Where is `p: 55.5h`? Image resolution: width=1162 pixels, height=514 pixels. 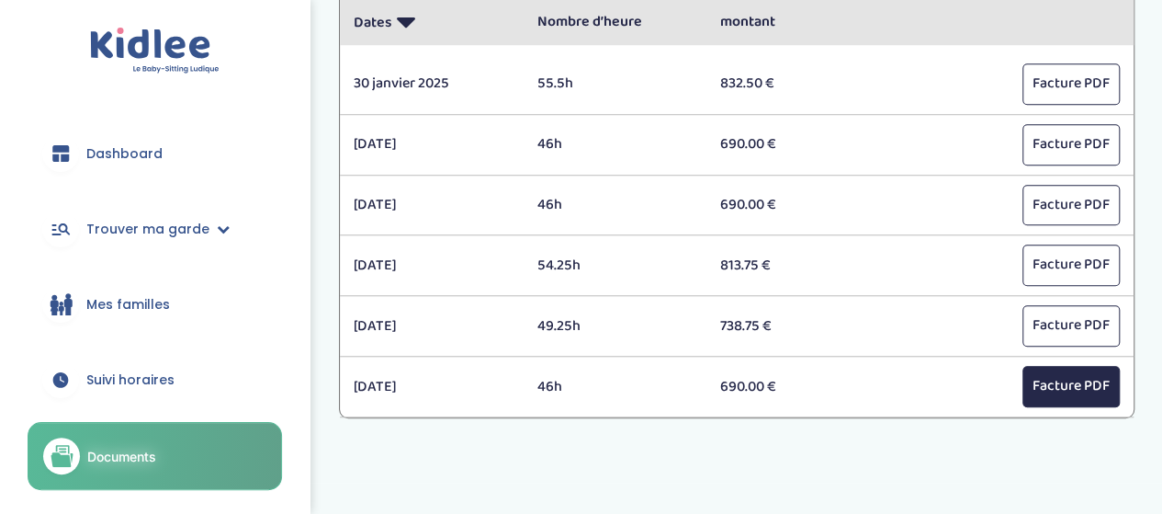 p: 55.5h is located at coordinates (616, 84).